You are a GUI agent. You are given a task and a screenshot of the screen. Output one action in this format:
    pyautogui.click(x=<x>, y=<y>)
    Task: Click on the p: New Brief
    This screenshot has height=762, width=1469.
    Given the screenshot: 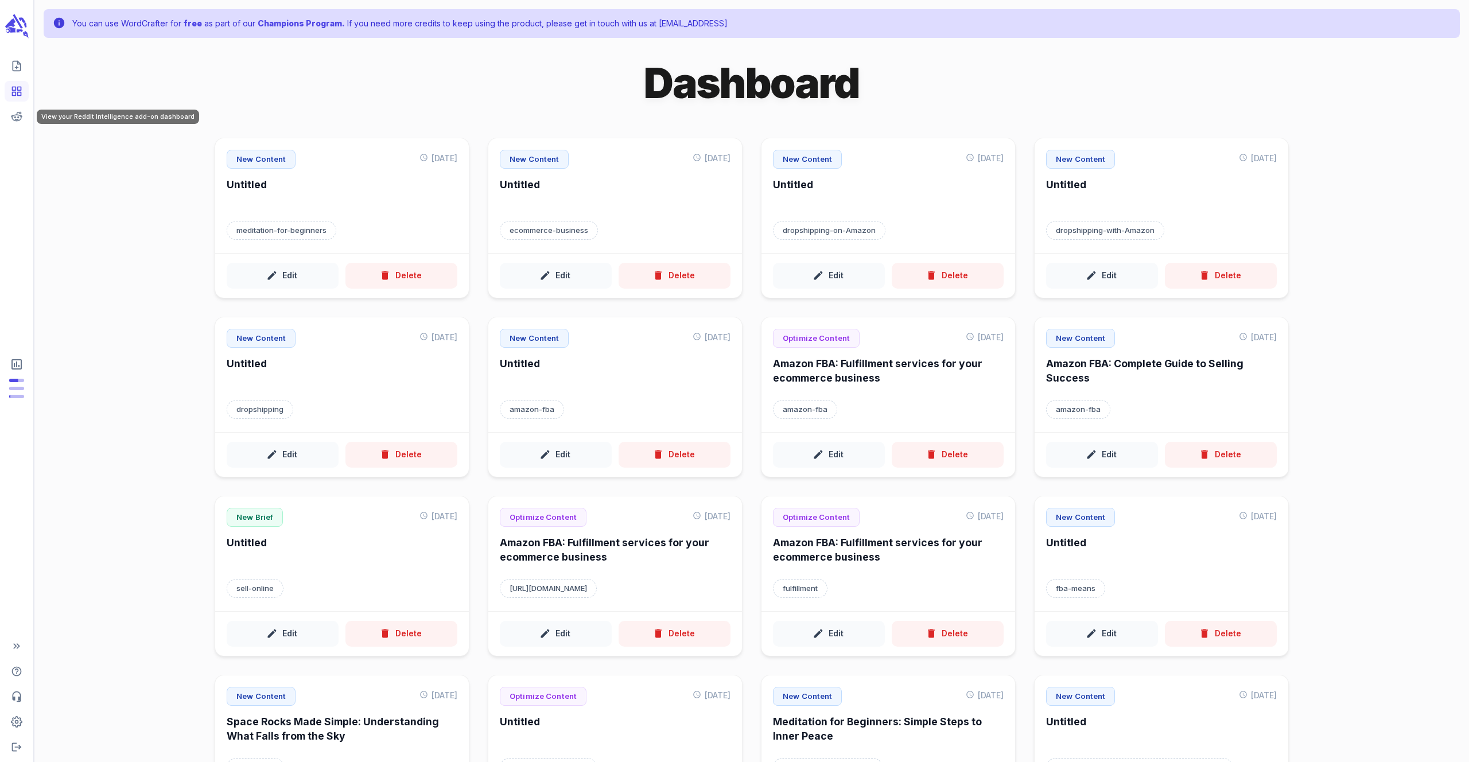 What is the action you would take?
    pyautogui.click(x=255, y=517)
    